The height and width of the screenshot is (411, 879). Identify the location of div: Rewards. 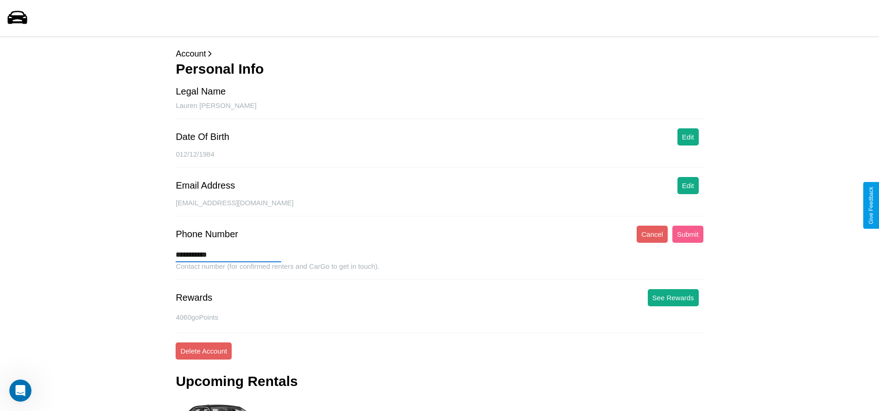
(194, 298).